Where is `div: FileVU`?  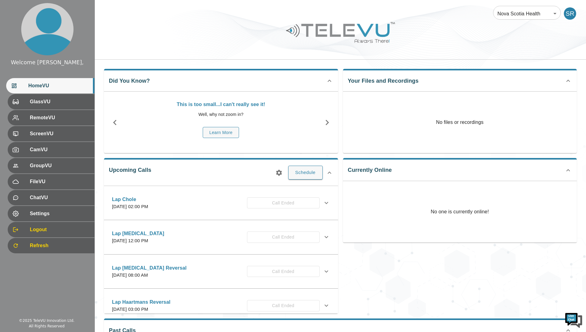
div: FileVU is located at coordinates (51, 182).